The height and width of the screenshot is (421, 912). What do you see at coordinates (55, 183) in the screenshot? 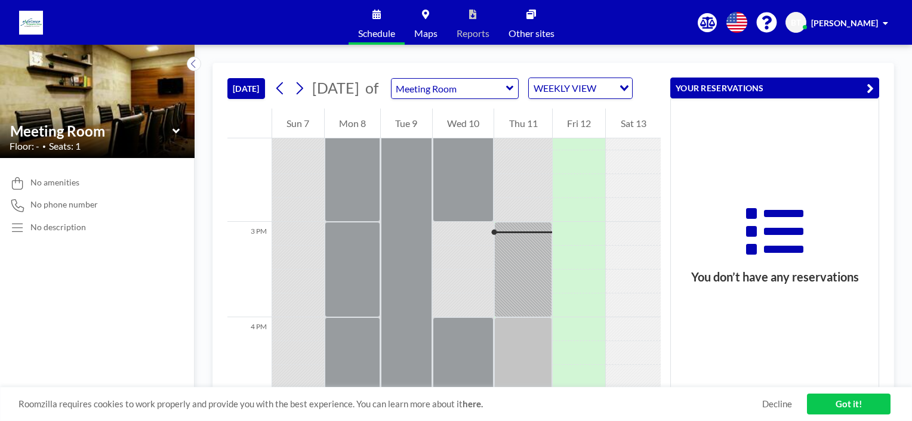
I see `span: No amenities` at bounding box center [55, 183].